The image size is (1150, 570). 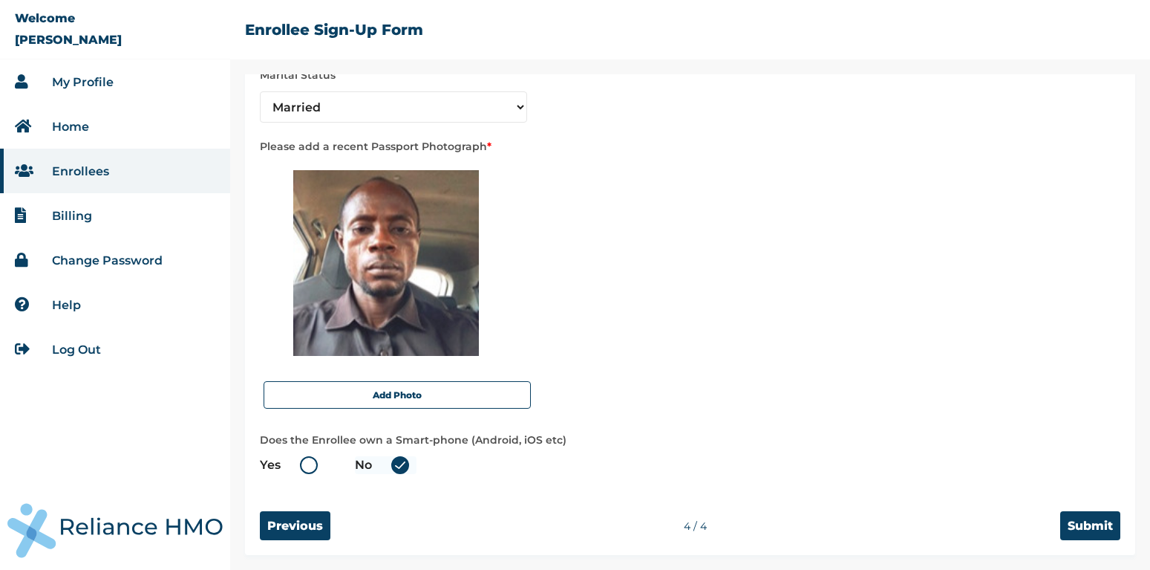 What do you see at coordinates (295, 525) in the screenshot?
I see `input: Previous` at bounding box center [295, 525].